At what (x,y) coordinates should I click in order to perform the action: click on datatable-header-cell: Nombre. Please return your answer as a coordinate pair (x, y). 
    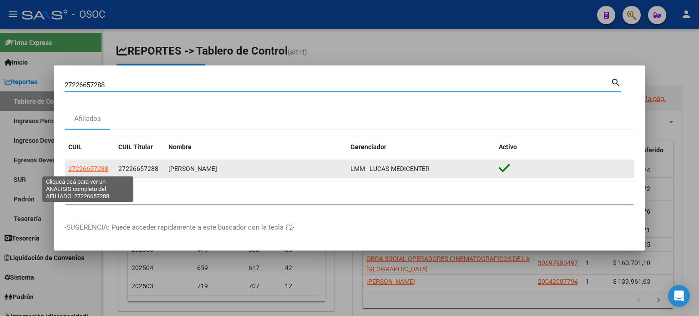
    Looking at the image, I should click on (256, 147).